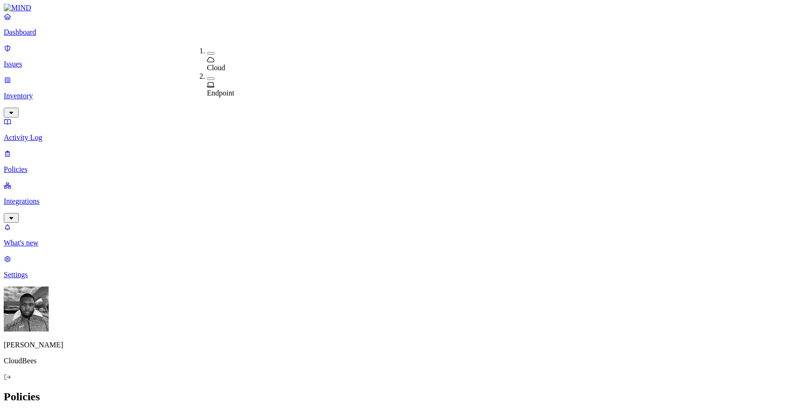  I want to click on img: MIND, so click(17, 8).